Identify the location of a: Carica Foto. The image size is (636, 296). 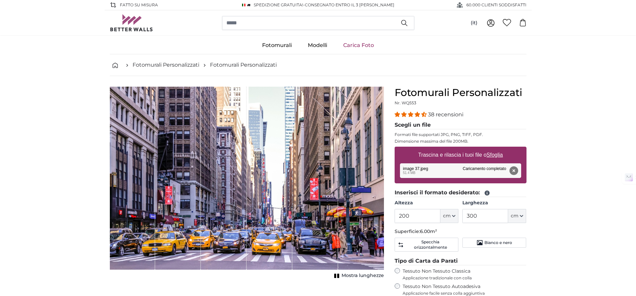
(358, 45).